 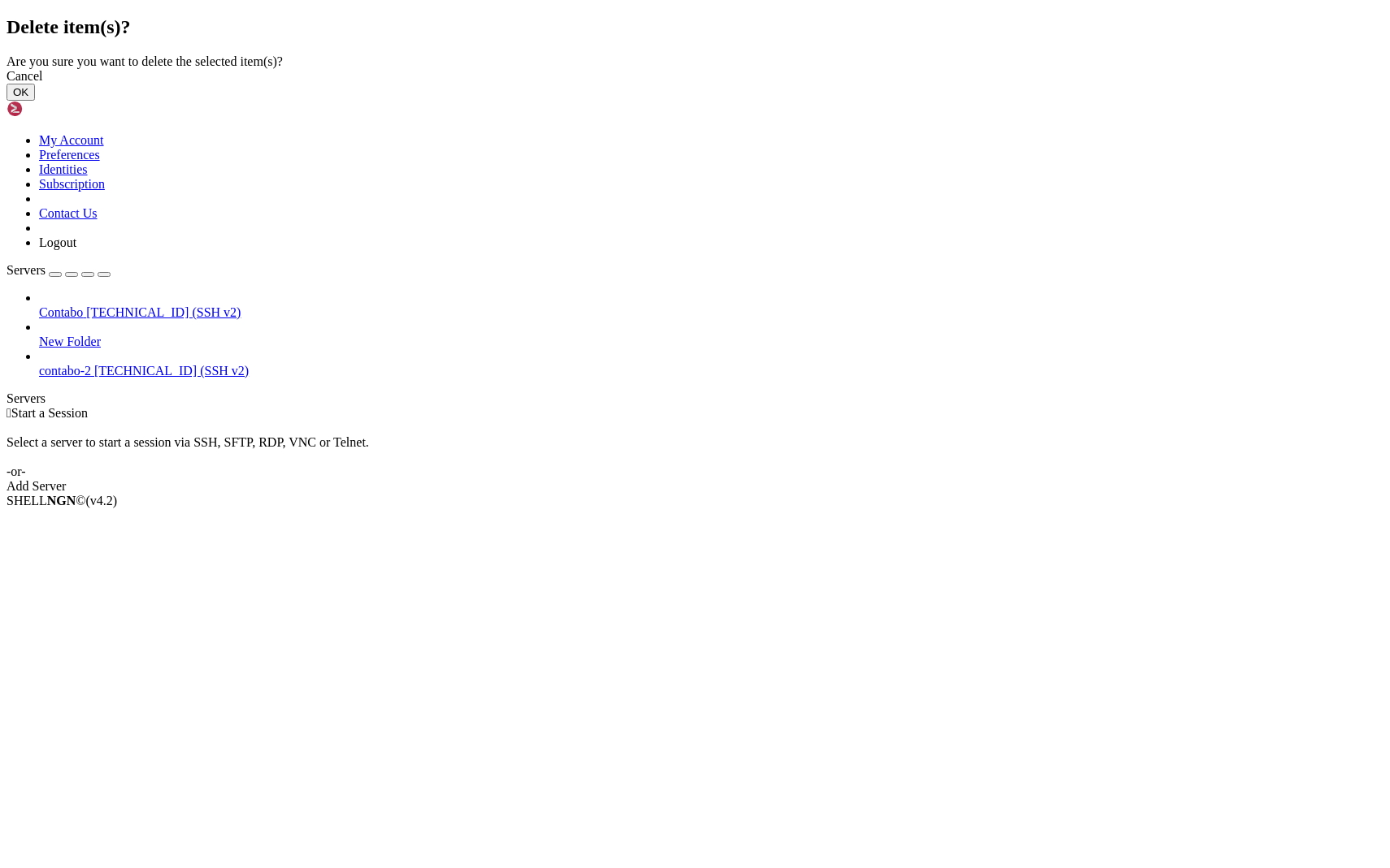 I want to click on span: 4.2.0, so click(x=102, y=501).